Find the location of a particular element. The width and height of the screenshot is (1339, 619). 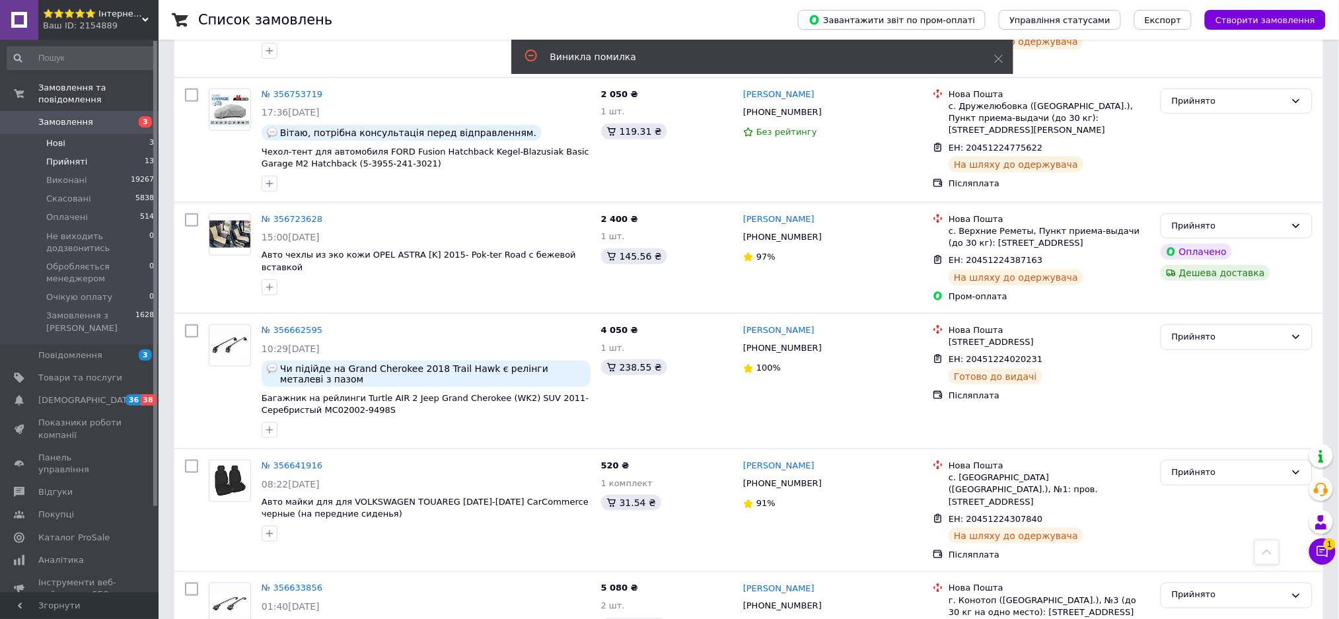

span: Вітаю, потрібна консультація перед відправленням. is located at coordinates (408, 133).